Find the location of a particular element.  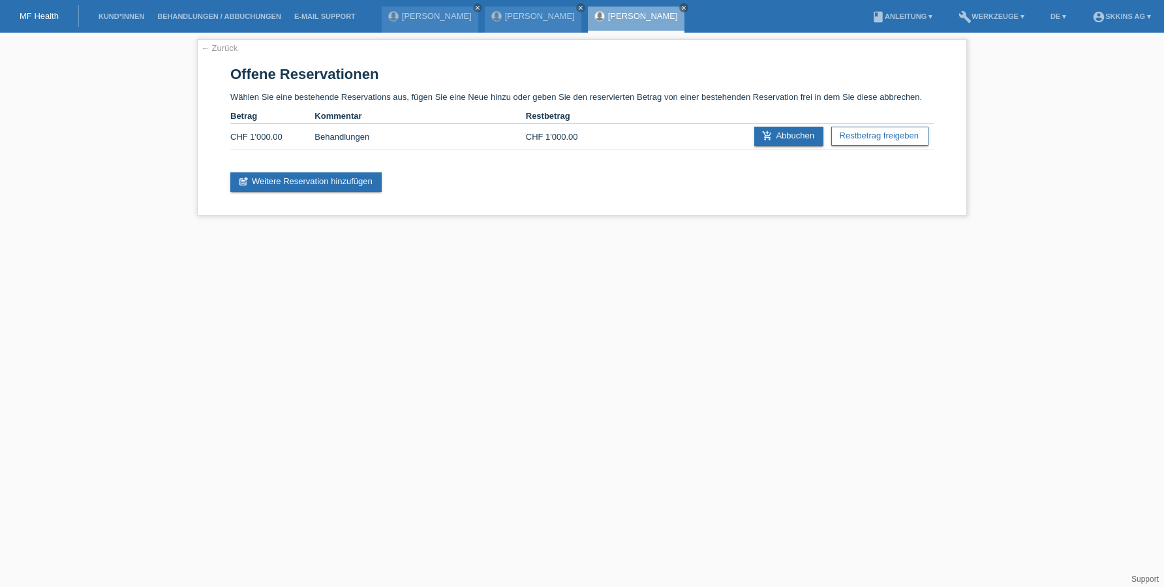

td: Behandlungen is located at coordinates (420, 136).